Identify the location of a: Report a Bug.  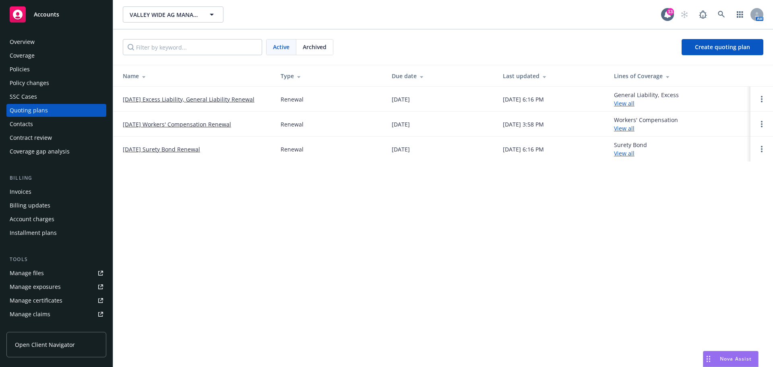
(703, 14).